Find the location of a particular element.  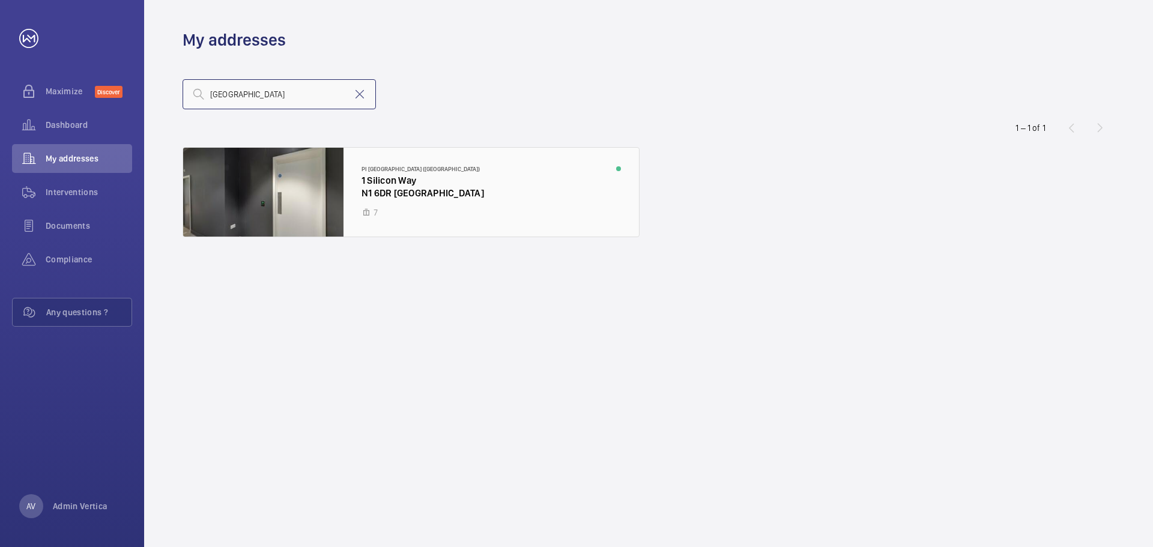

p: AV is located at coordinates (31, 506).